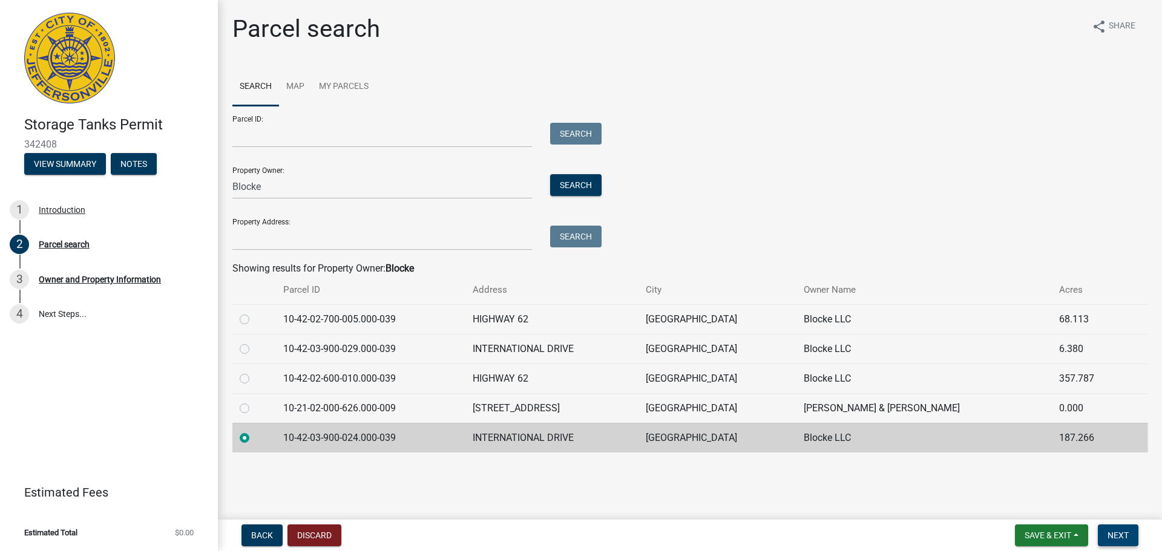  I want to click on span: Estimated Total, so click(51, 533).